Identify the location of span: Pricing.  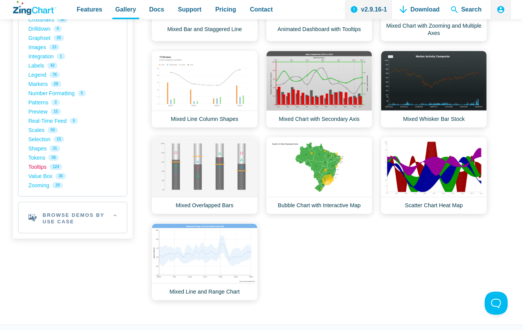
(226, 9).